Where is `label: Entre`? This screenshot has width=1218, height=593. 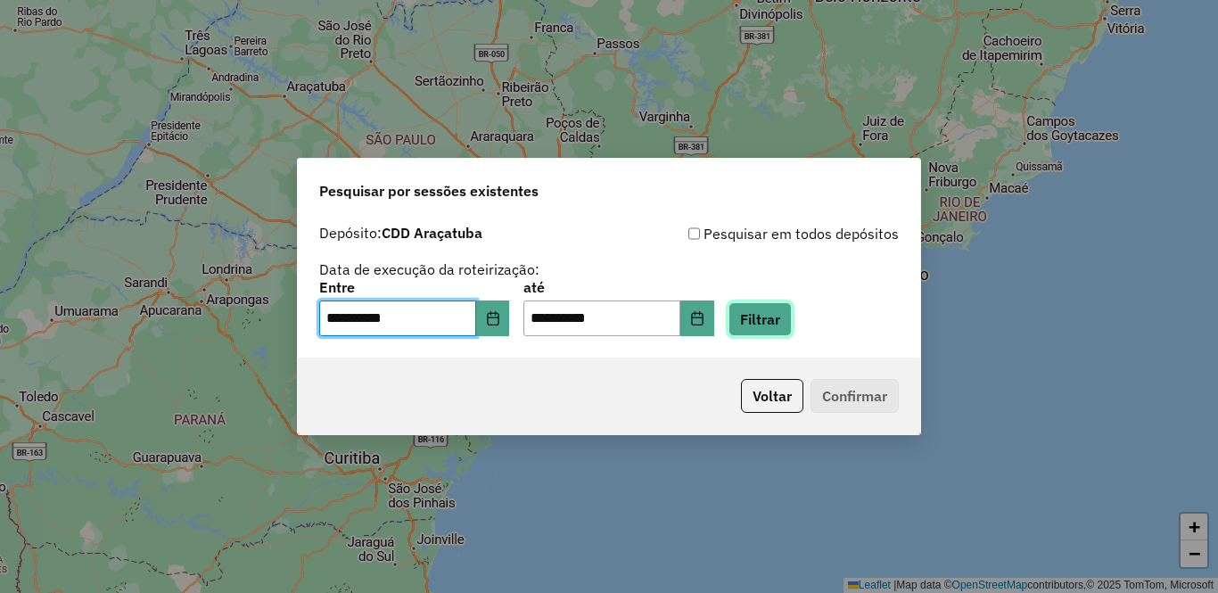
label: Entre is located at coordinates (414, 287).